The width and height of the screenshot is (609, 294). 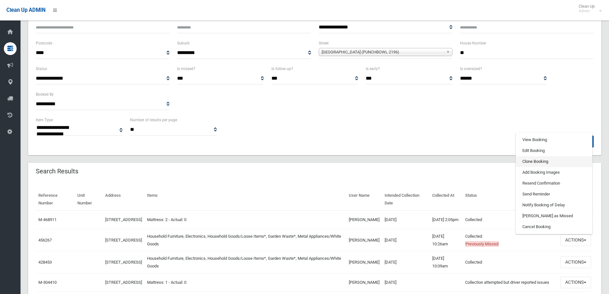 I want to click on small: Admin, so click(x=587, y=11).